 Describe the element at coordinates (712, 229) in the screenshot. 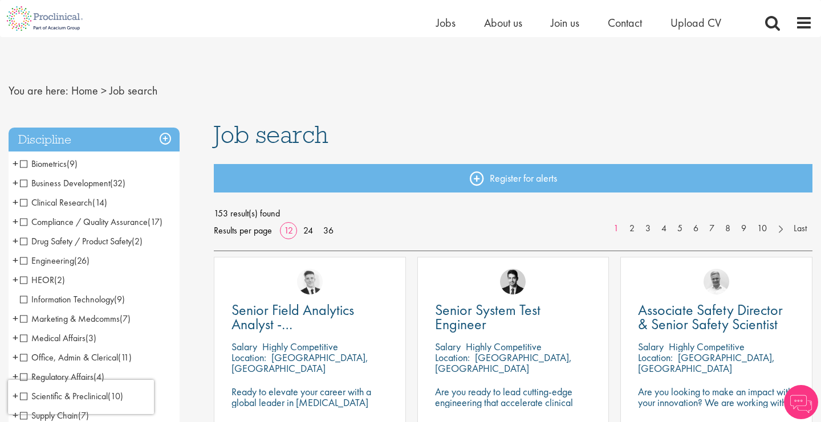

I see `a: 7` at that location.